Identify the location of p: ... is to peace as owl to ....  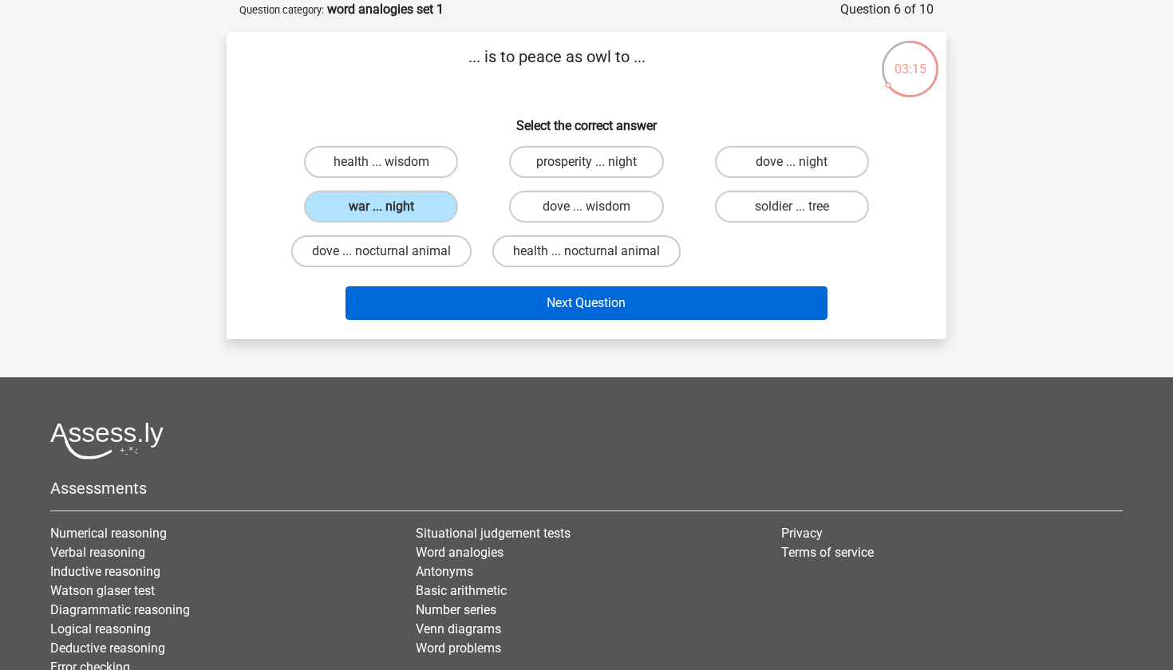
(556, 69).